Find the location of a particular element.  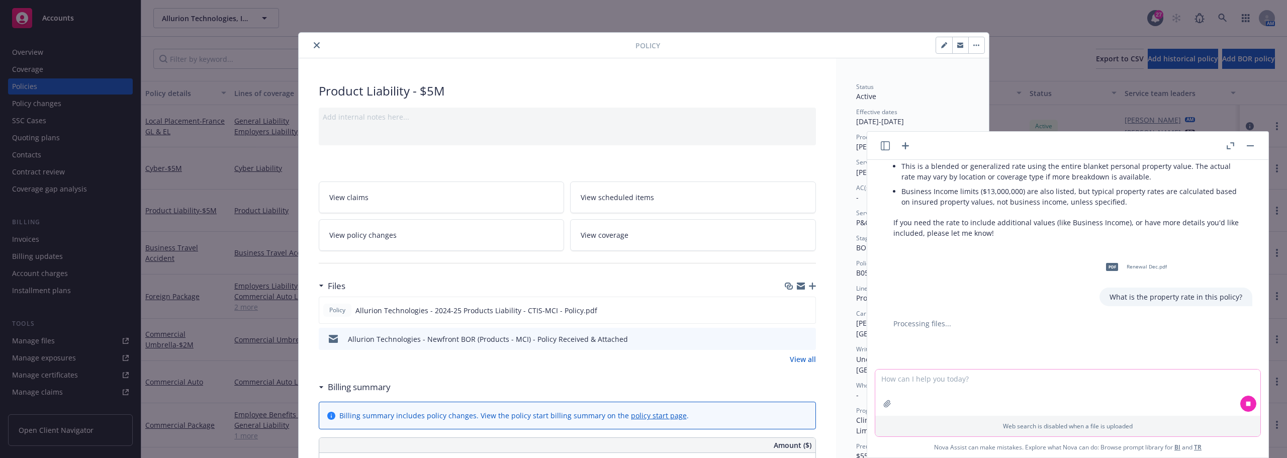

span: P&C - Digital HC is located at coordinates (883, 222).